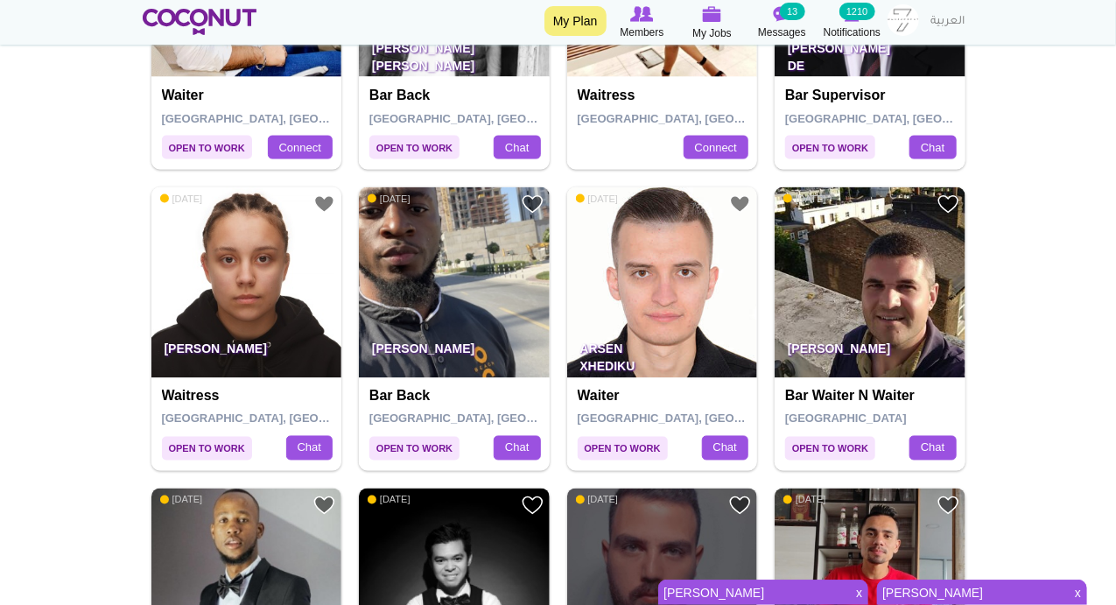 This screenshot has width=1116, height=605. Describe the element at coordinates (200, 22) in the screenshot. I see `img: Home` at that location.